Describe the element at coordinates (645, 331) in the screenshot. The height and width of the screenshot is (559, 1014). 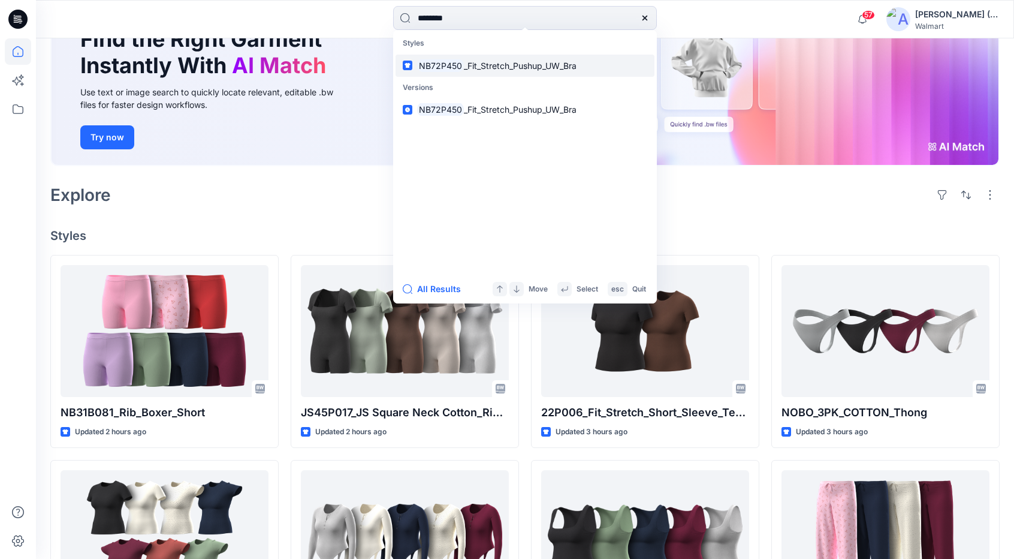
I see `a: 22P006_Fit_Stretch_Short_Sleeve_Tee_Shirt` at that location.